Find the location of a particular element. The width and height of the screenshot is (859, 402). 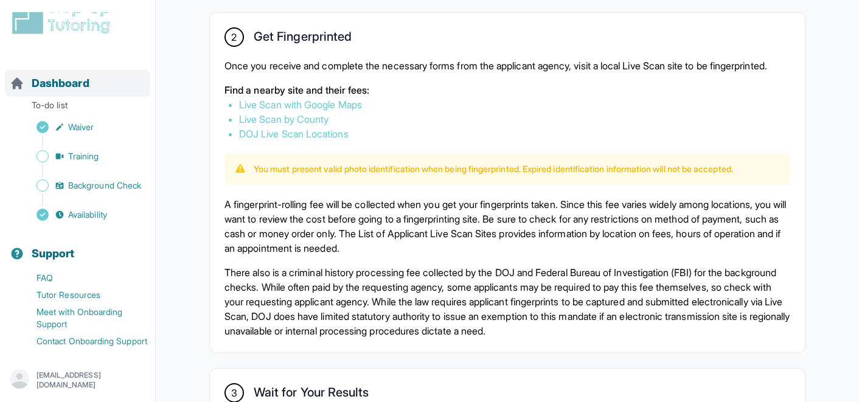

h2: Get Fingerprinted is located at coordinates (302, 39).